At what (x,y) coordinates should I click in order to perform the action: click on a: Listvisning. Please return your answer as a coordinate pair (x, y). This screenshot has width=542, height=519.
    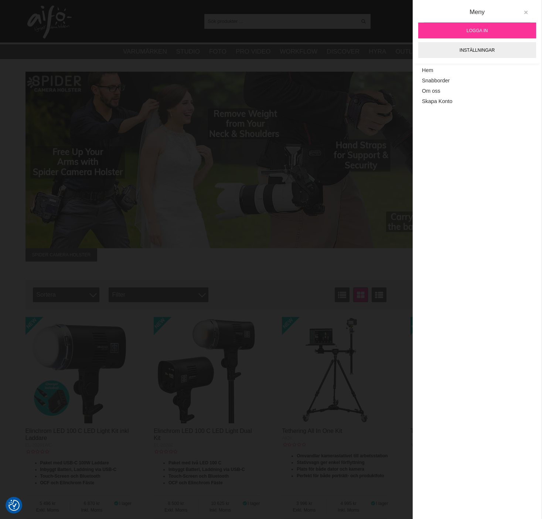
    Looking at the image, I should click on (342, 295).